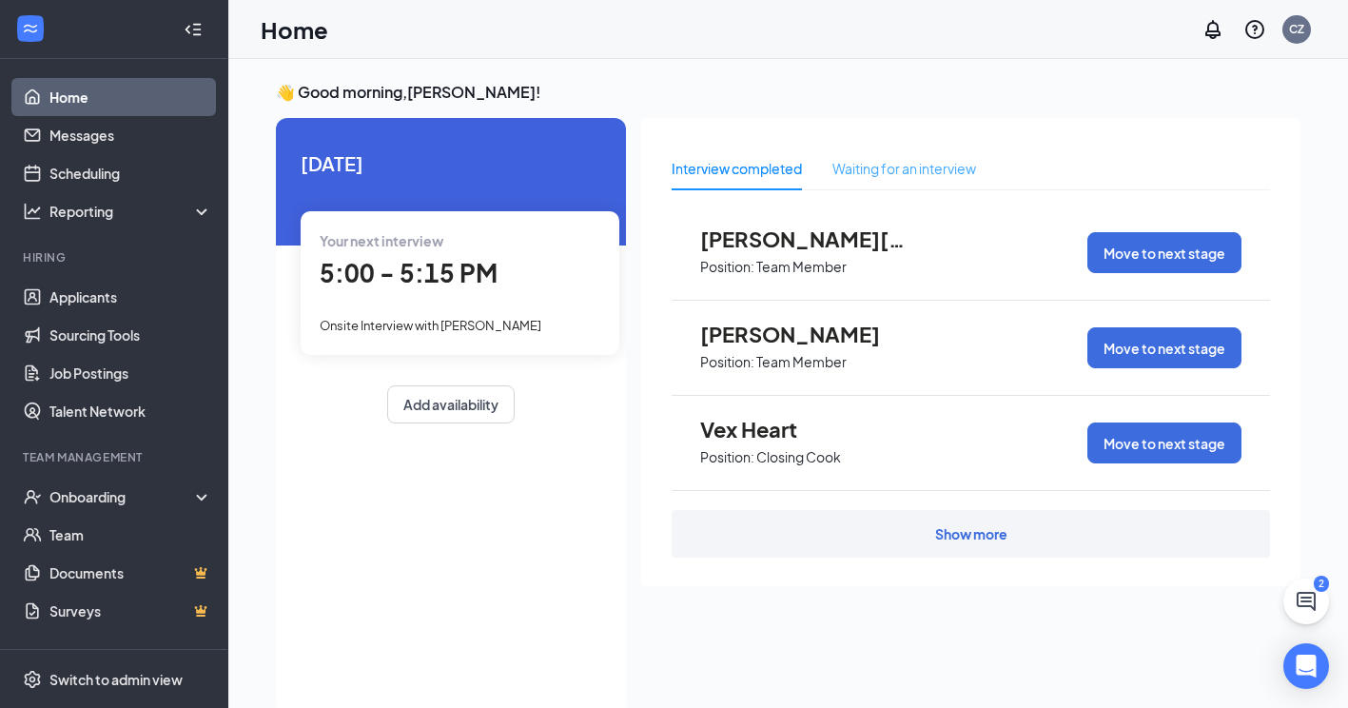 This screenshot has width=1348, height=708. What do you see at coordinates (130, 97) in the screenshot?
I see `a: Home` at bounding box center [130, 97].